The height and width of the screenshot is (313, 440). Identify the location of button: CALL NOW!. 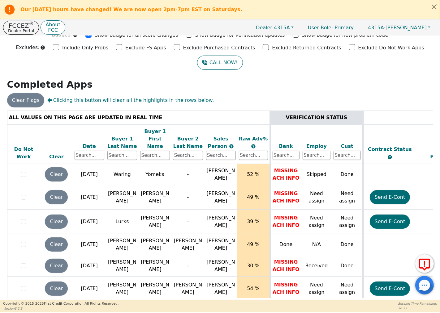
(219, 63).